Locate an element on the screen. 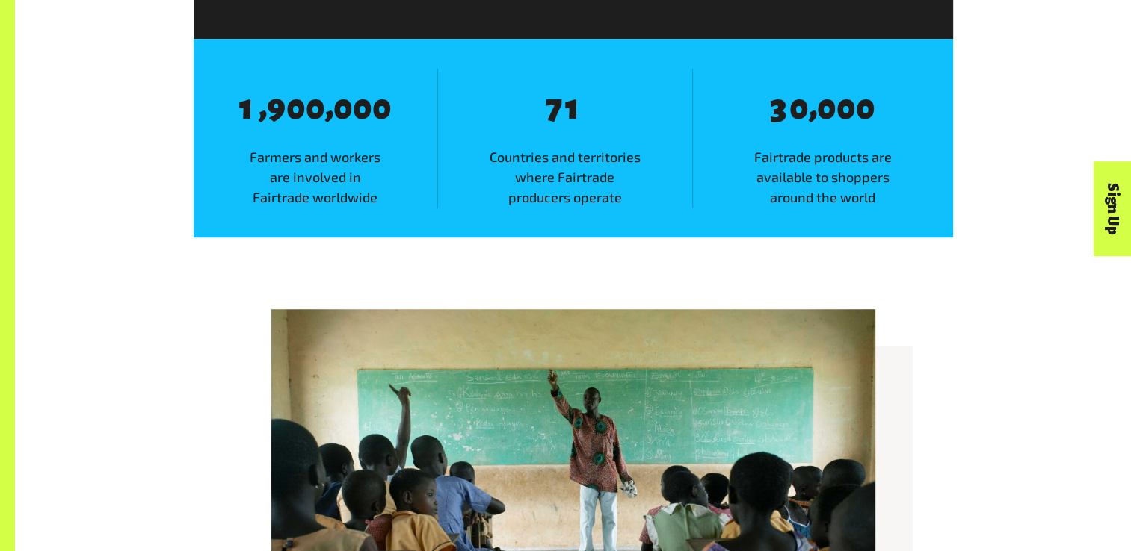 This screenshot has width=1131, height=551. span: Countries and territories where Fairtrade producers operate is located at coordinates (564, 177).